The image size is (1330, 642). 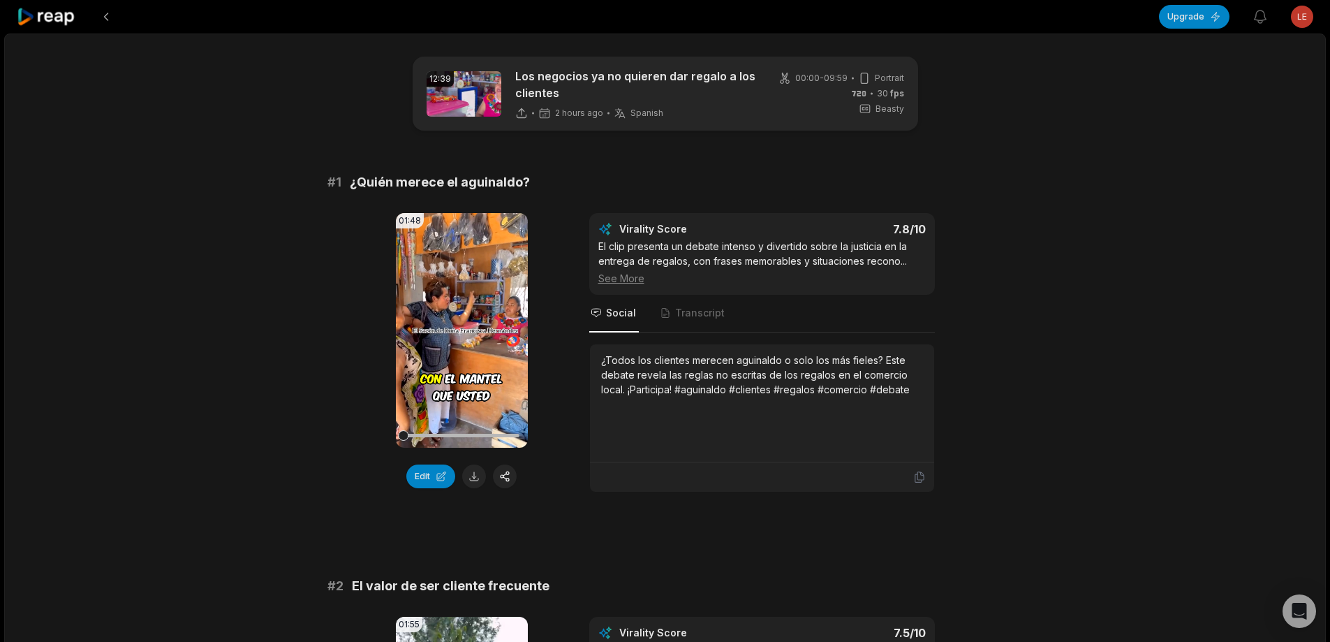 What do you see at coordinates (890, 78) in the screenshot?
I see `span: Portrait` at bounding box center [890, 78].